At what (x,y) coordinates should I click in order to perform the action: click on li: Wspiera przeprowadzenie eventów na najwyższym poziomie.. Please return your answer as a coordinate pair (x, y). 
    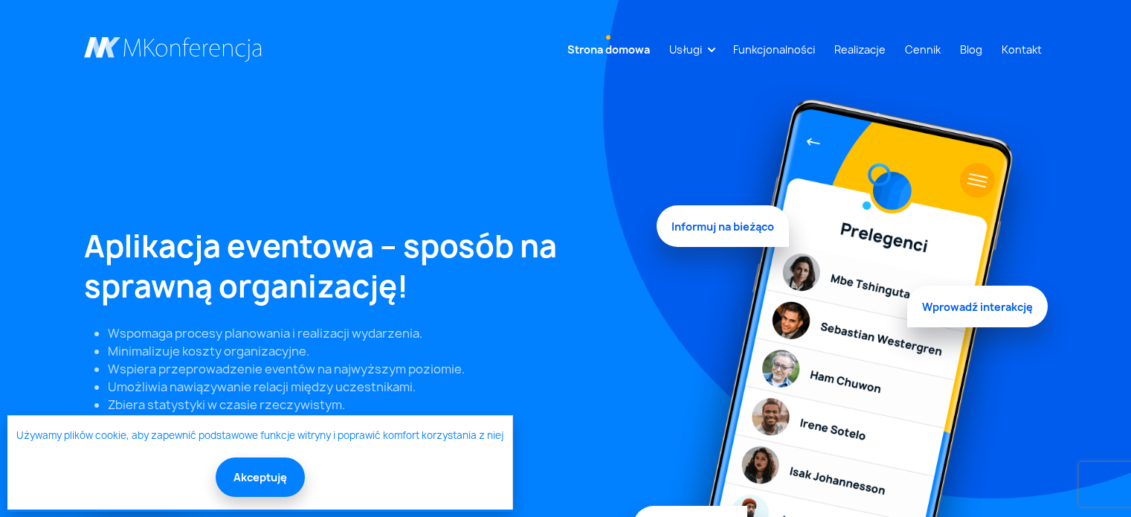
    Looking at the image, I should click on (373, 369).